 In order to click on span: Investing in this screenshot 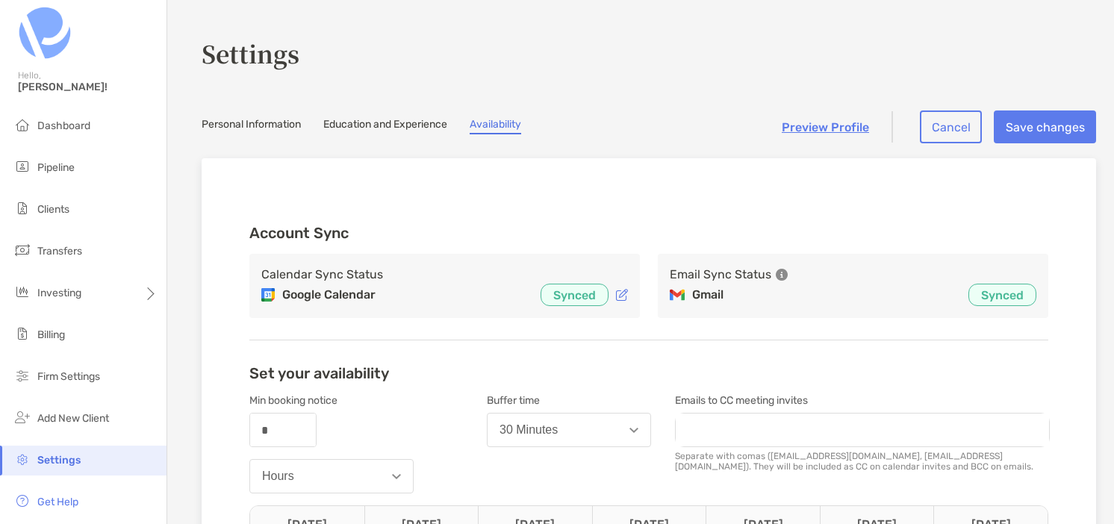, I will do `click(59, 293)`.